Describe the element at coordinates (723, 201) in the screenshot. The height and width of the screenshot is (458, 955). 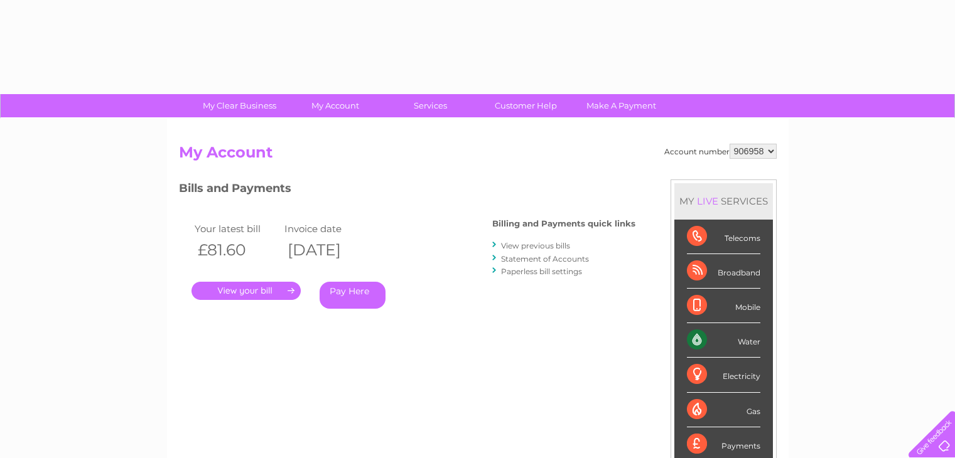
I see `div: MY SERVICES` at that location.